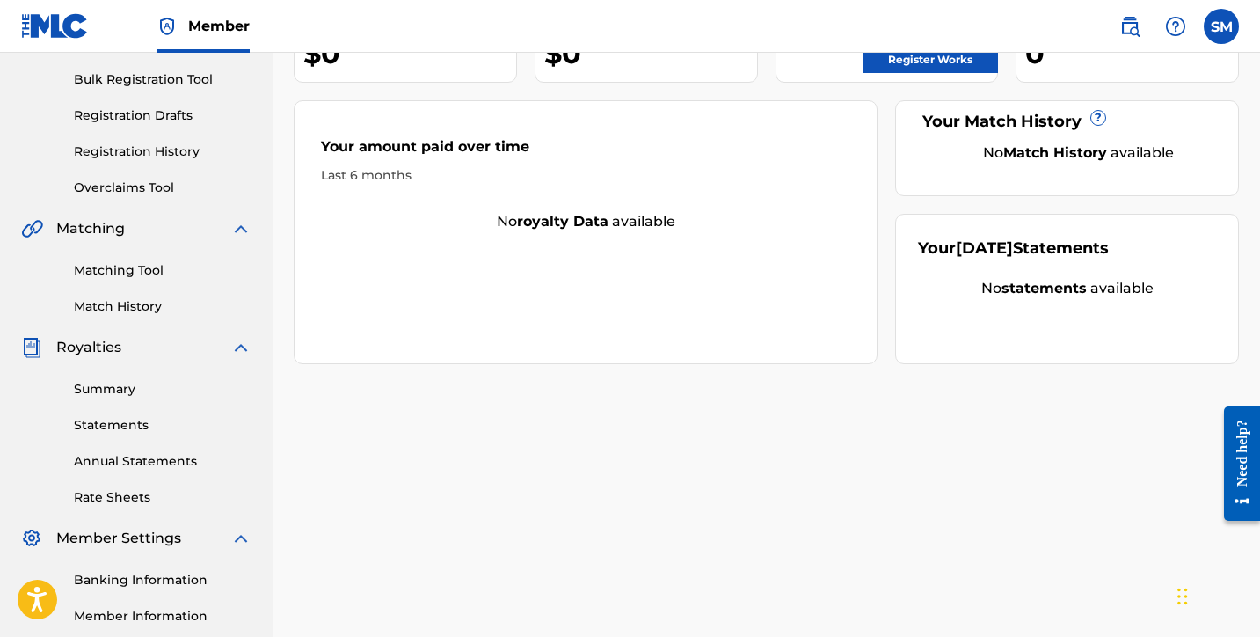  What do you see at coordinates (119, 538) in the screenshot?
I see `span: Member Settings` at bounding box center [119, 538].